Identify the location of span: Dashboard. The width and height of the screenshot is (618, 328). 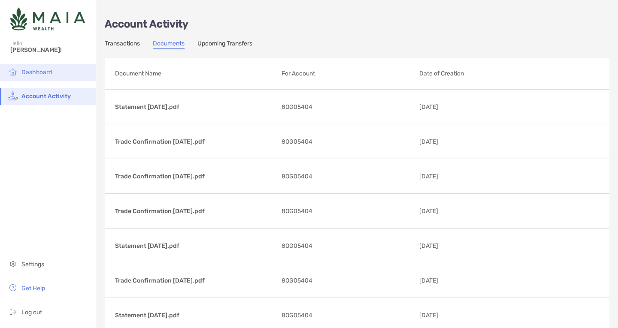
(36, 72).